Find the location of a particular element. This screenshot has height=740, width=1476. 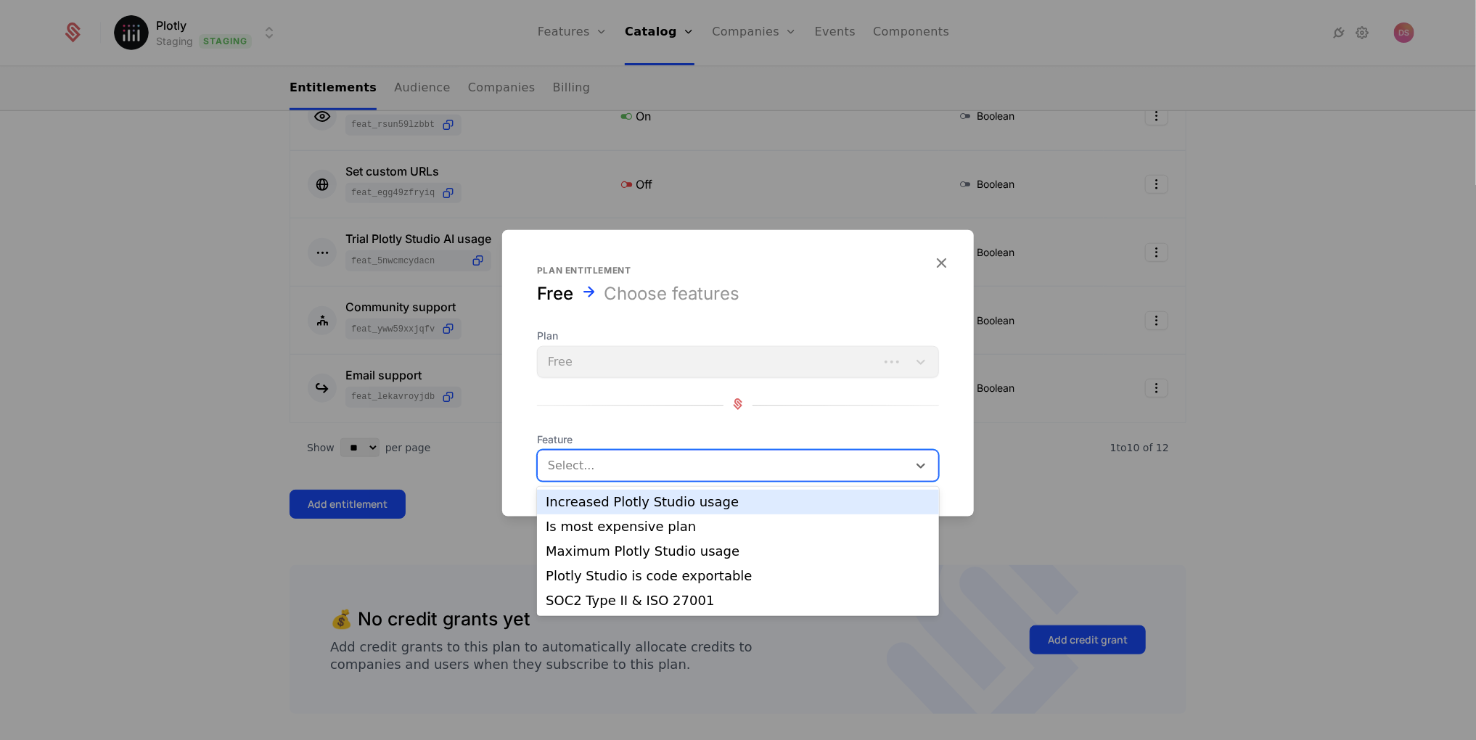

div: Increased Plotly Studio usage is located at coordinates (738, 502).